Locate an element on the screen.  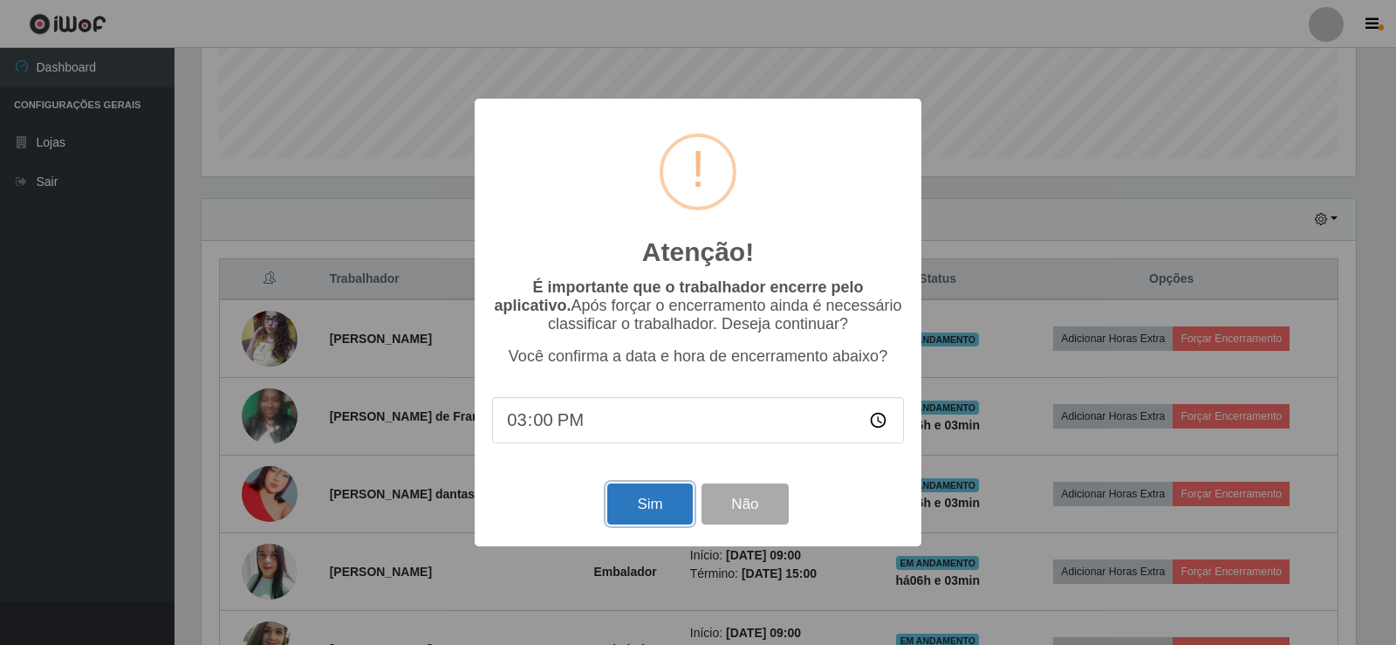
p: Após forçar o encerramento ainda é necessário classificar o trabalhador. Deseja continuar? is located at coordinates (698, 305).